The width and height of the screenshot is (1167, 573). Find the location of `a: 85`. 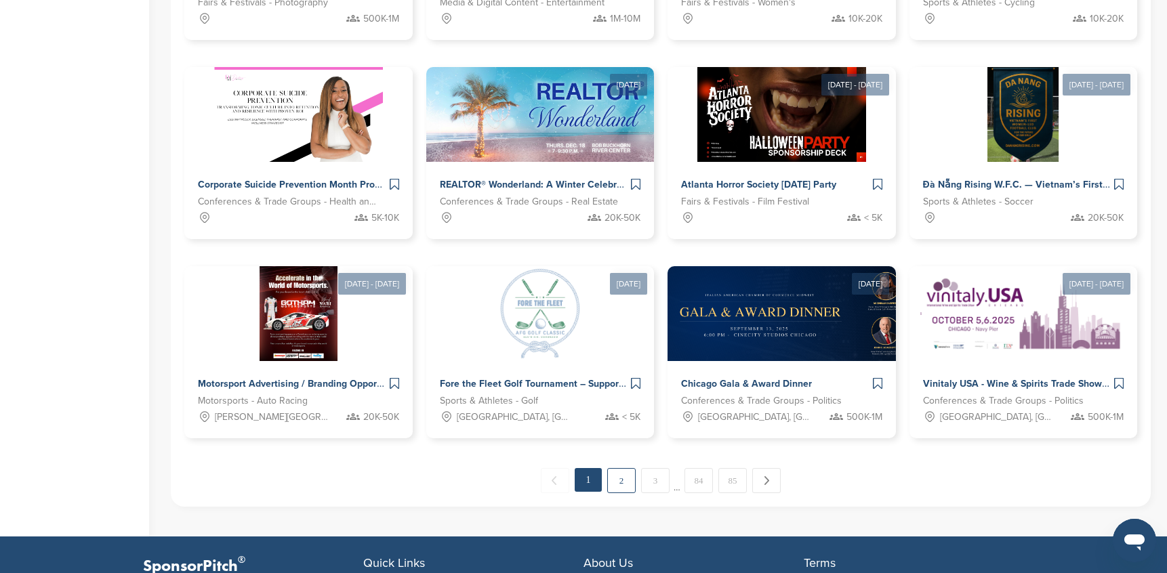

a: 85 is located at coordinates (732, 480).